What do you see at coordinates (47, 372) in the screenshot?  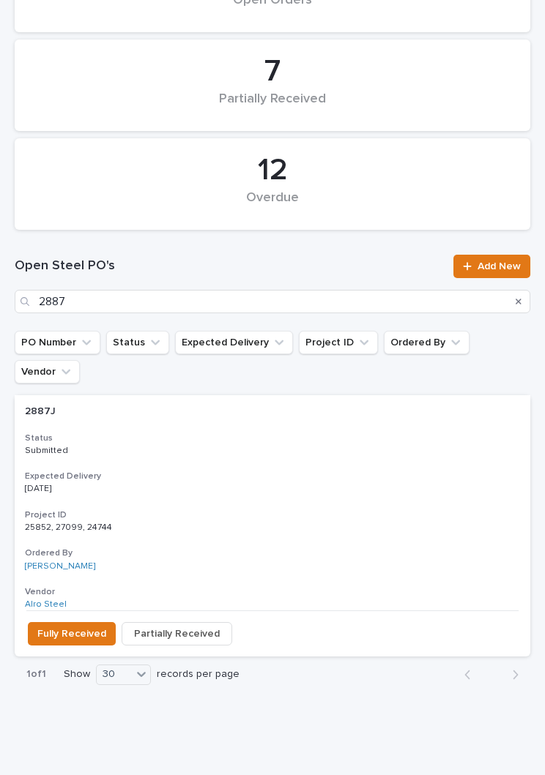 I see `button: Vendor` at bounding box center [47, 372].